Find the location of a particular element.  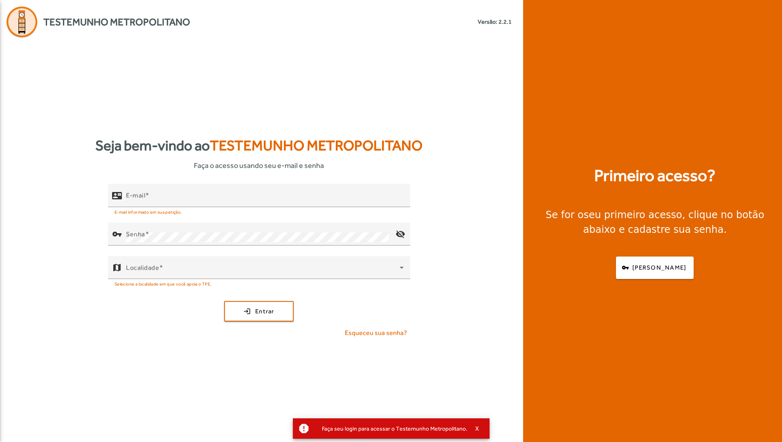

div: Faça seu login para acessar o Testemunho Metropolitano. is located at coordinates (391, 429).